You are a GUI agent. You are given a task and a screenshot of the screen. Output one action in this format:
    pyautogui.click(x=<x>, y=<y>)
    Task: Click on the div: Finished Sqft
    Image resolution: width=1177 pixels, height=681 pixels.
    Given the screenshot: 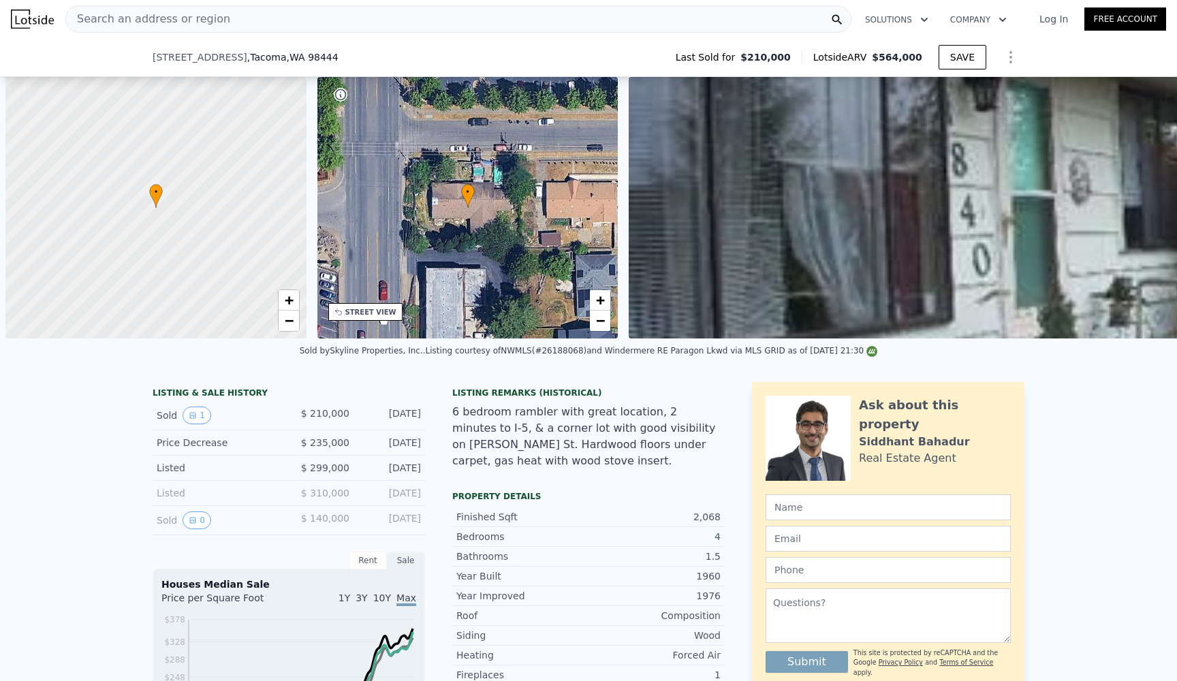 What is the action you would take?
    pyautogui.click(x=522, y=517)
    